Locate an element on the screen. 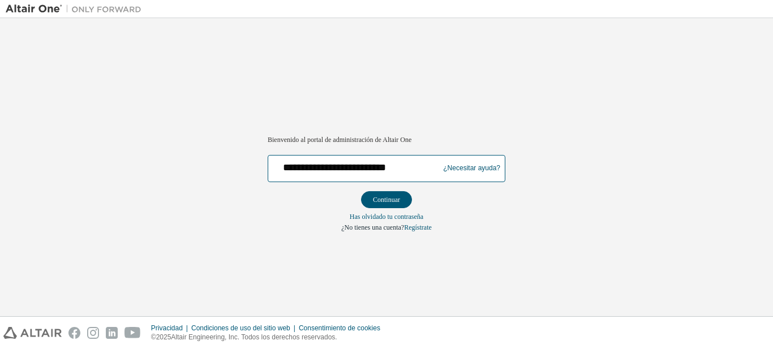 Image resolution: width=773 pixels, height=349 pixels. img: Altair Uno is located at coordinates (76, 9).